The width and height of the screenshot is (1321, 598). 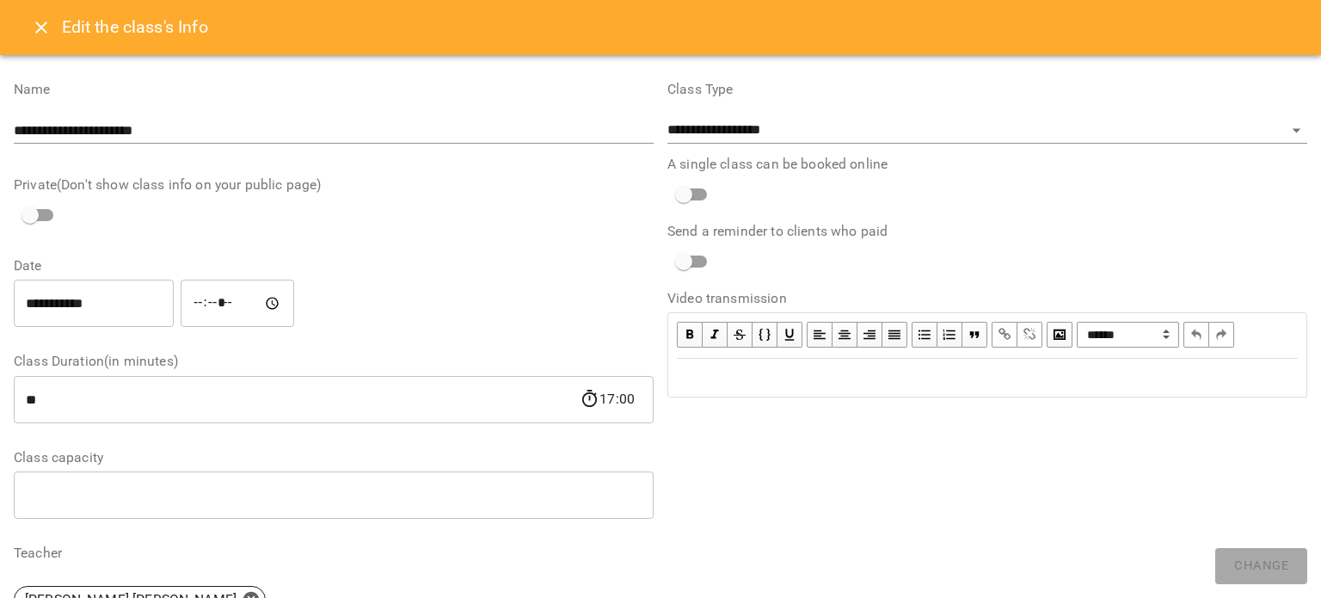 What do you see at coordinates (789, 335) in the screenshot?
I see `button: Underline` at bounding box center [789, 335].